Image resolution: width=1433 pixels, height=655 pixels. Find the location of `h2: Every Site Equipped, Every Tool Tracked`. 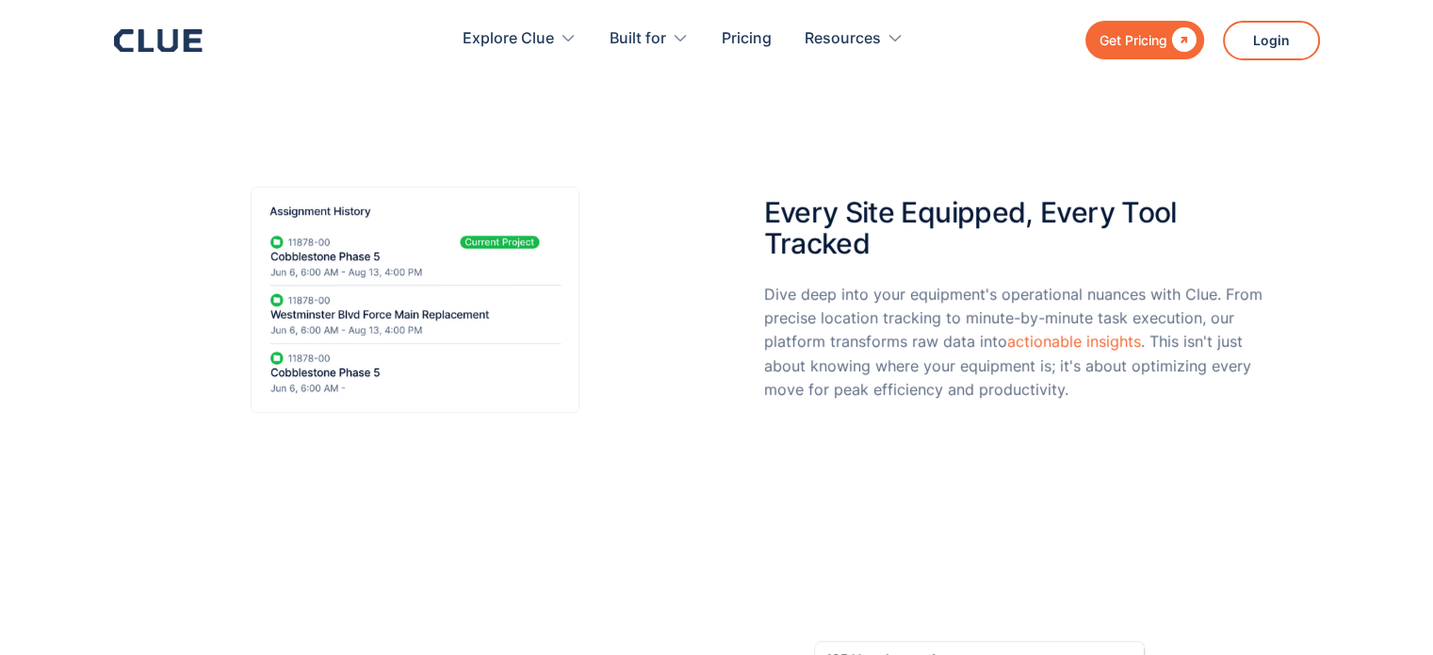

h2: Every Site Equipped, Every Tool Tracked is located at coordinates (1019, 219).